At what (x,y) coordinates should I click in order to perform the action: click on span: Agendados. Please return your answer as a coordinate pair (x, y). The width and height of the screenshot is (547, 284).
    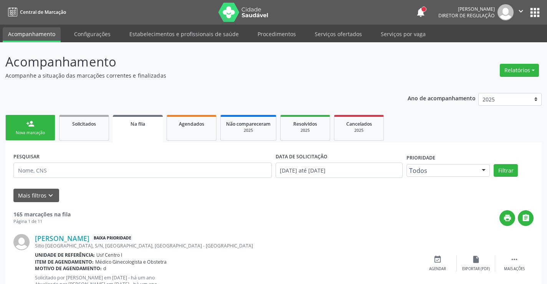
    Looking at the image, I should click on (192, 124).